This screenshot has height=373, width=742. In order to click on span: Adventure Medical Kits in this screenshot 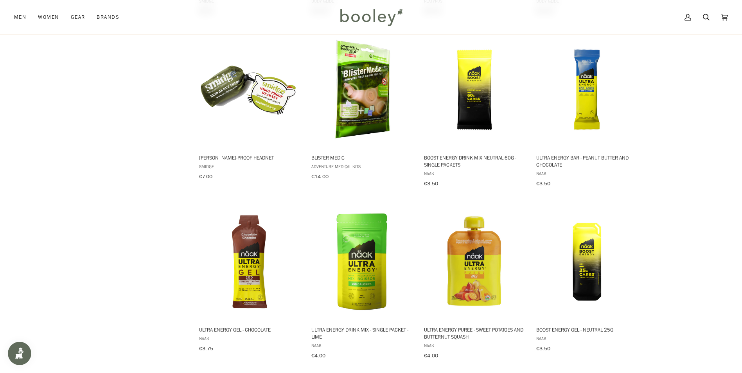, I will do `click(362, 166)`.